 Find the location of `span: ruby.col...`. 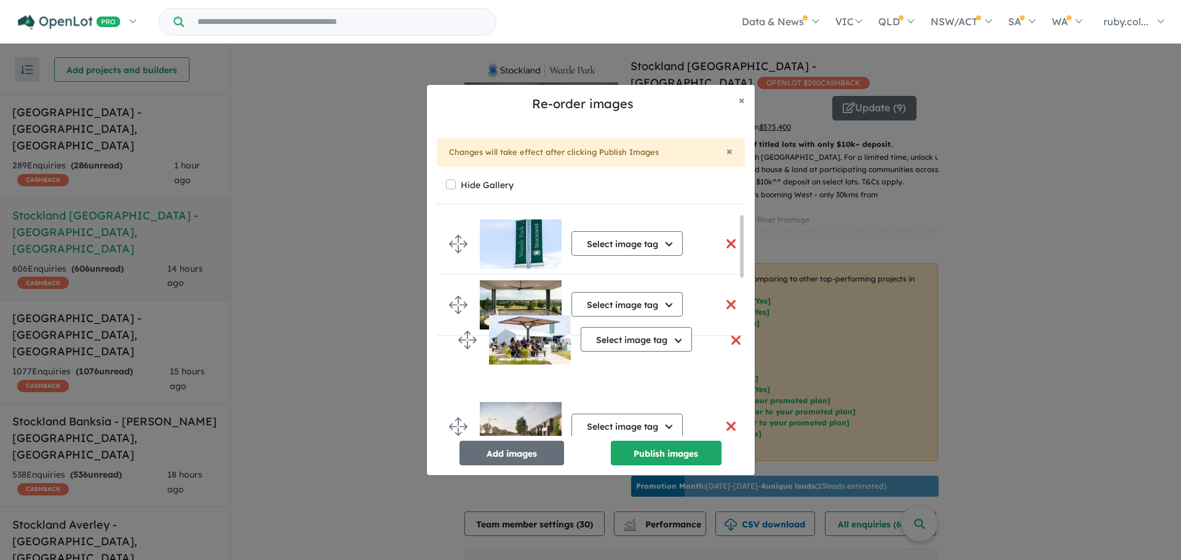

span: ruby.col... is located at coordinates (1126, 22).